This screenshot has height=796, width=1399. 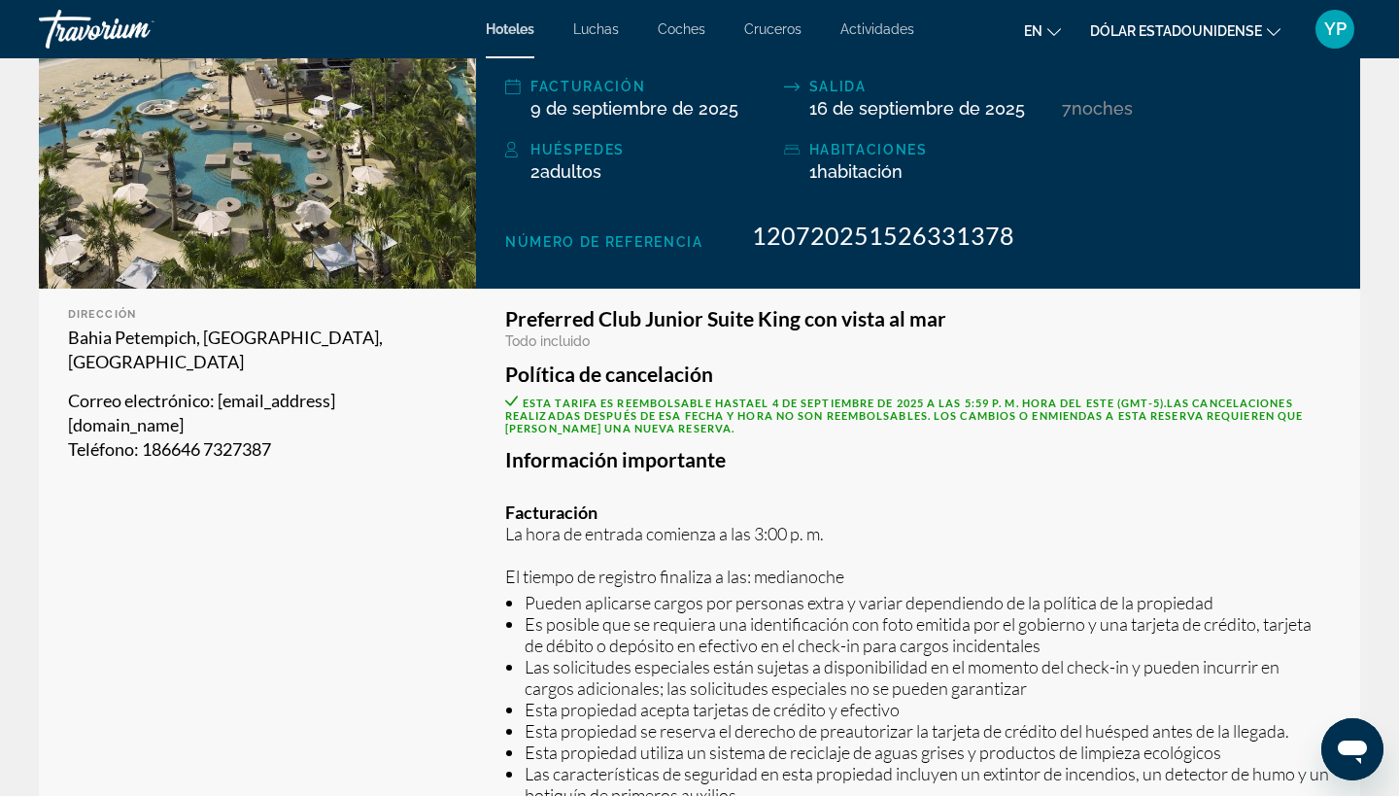 What do you see at coordinates (928, 603) in the screenshot?
I see `li: Pueden aplicarse cargos por personas extra y variar dependiendo de la política de la propiedad` at bounding box center [928, 603].